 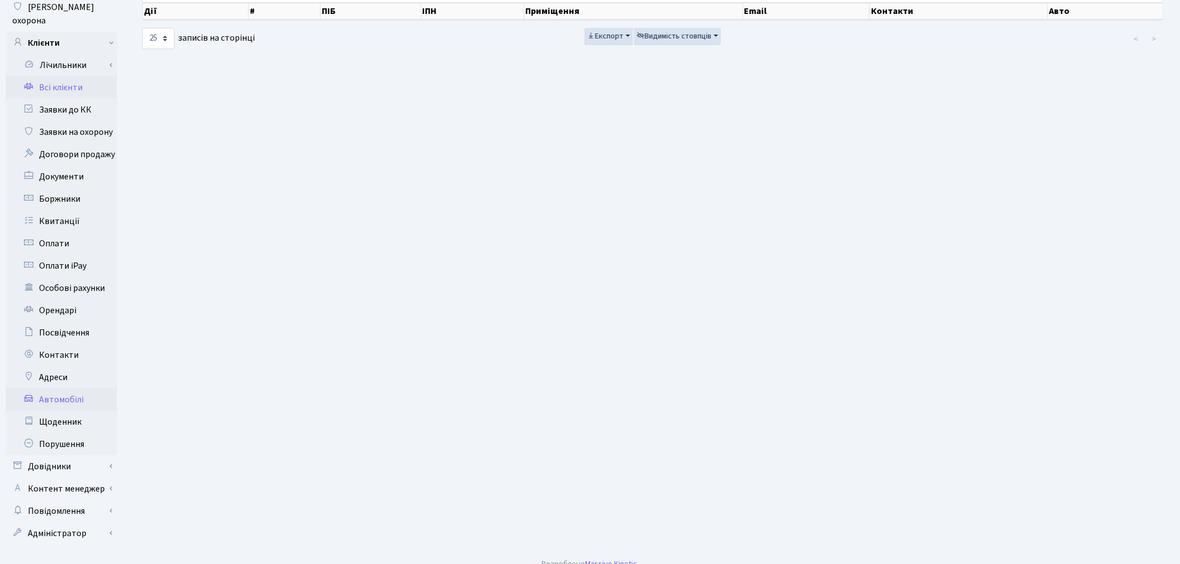 What do you see at coordinates (634, 11) in the screenshot?
I see `th: Приміщення` at bounding box center [634, 11].